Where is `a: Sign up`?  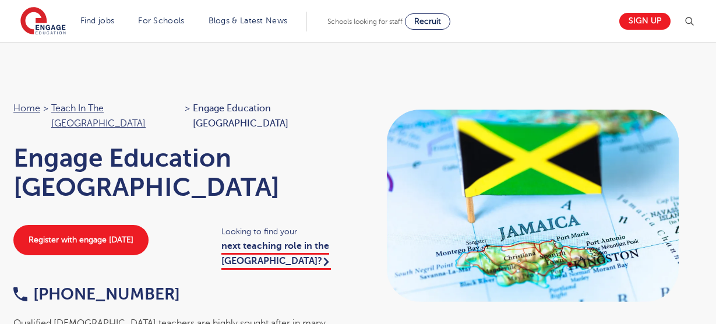
a: Sign up is located at coordinates (645, 21).